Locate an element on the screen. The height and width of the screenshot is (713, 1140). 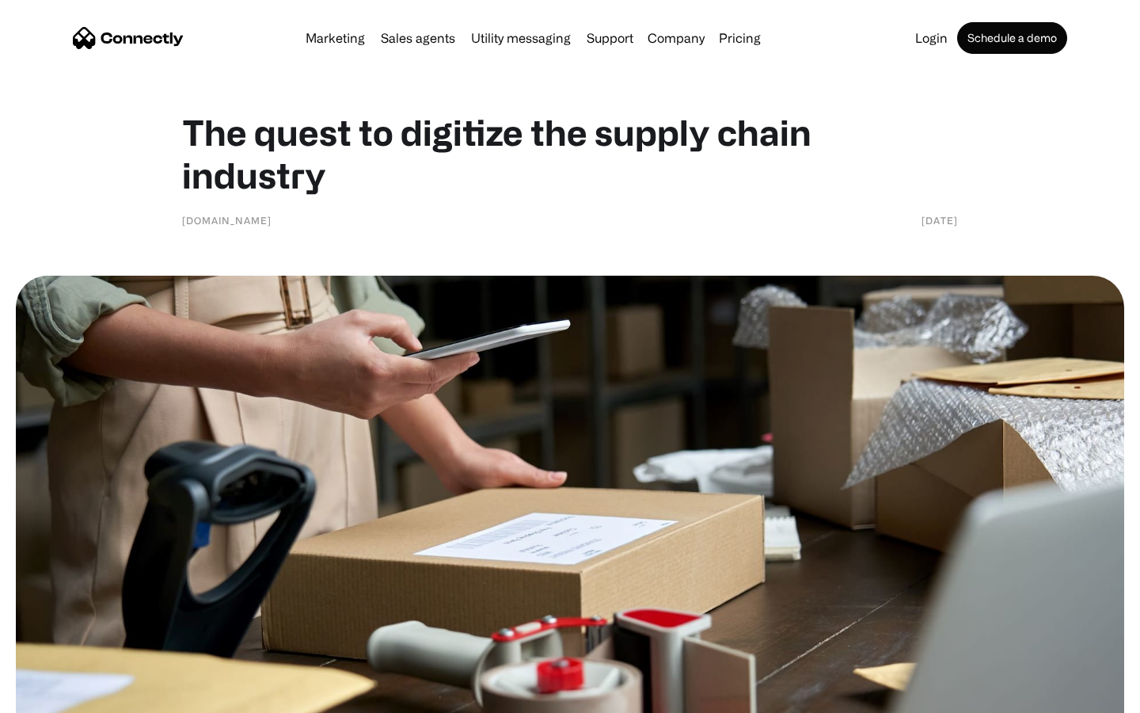
a: Sales agents is located at coordinates (418, 38).